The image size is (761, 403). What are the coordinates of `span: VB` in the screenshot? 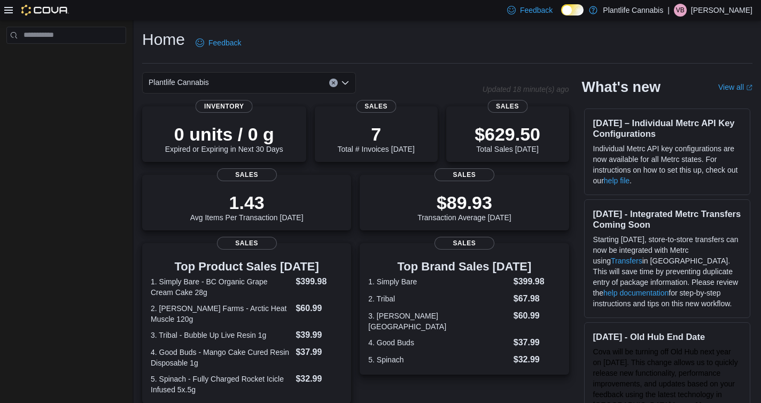 It's located at (680, 10).